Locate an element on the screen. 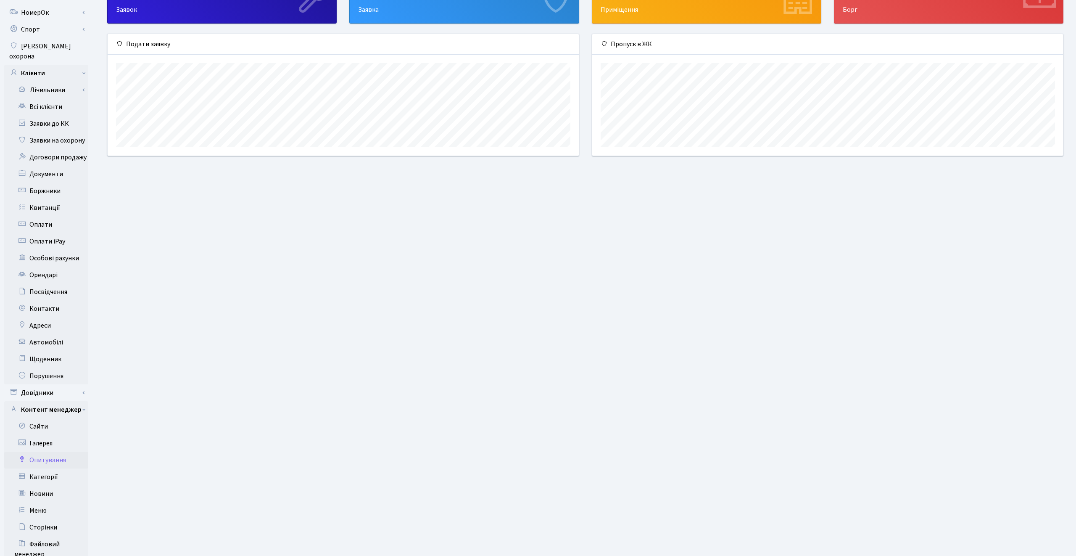 The width and height of the screenshot is (1076, 556). a: Посвідчення is located at coordinates (46, 292).